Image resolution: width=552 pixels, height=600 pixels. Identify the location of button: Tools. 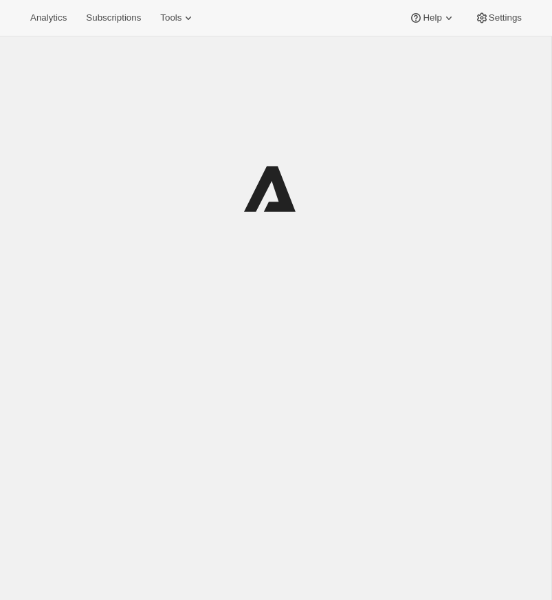
(177, 18).